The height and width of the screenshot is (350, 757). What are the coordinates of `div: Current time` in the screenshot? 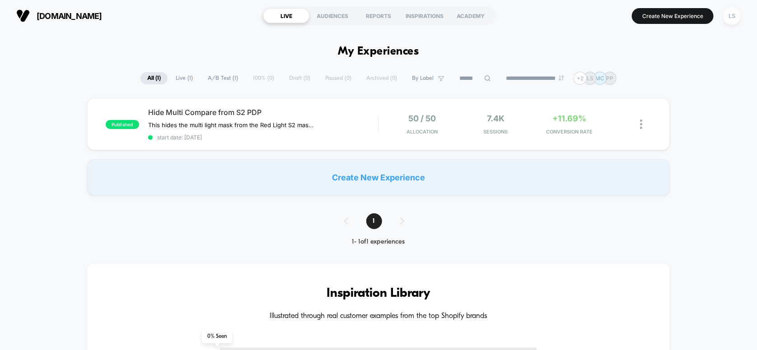 It's located at (268, 205).